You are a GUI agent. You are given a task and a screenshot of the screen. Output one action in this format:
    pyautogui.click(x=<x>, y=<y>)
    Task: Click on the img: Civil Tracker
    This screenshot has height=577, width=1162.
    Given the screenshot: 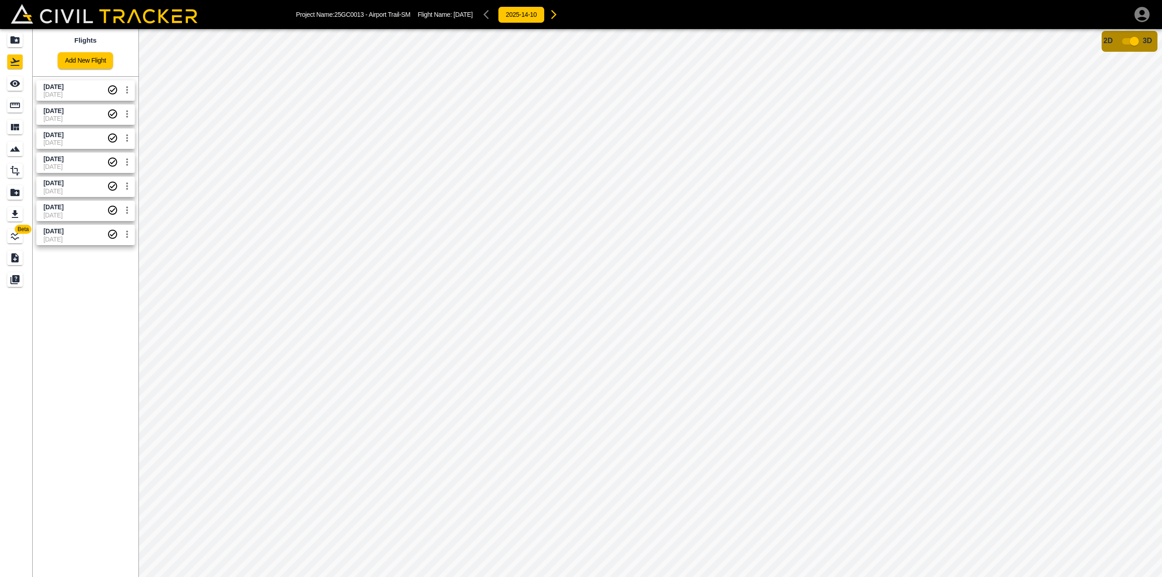 What is the action you would take?
    pyautogui.click(x=104, y=14)
    